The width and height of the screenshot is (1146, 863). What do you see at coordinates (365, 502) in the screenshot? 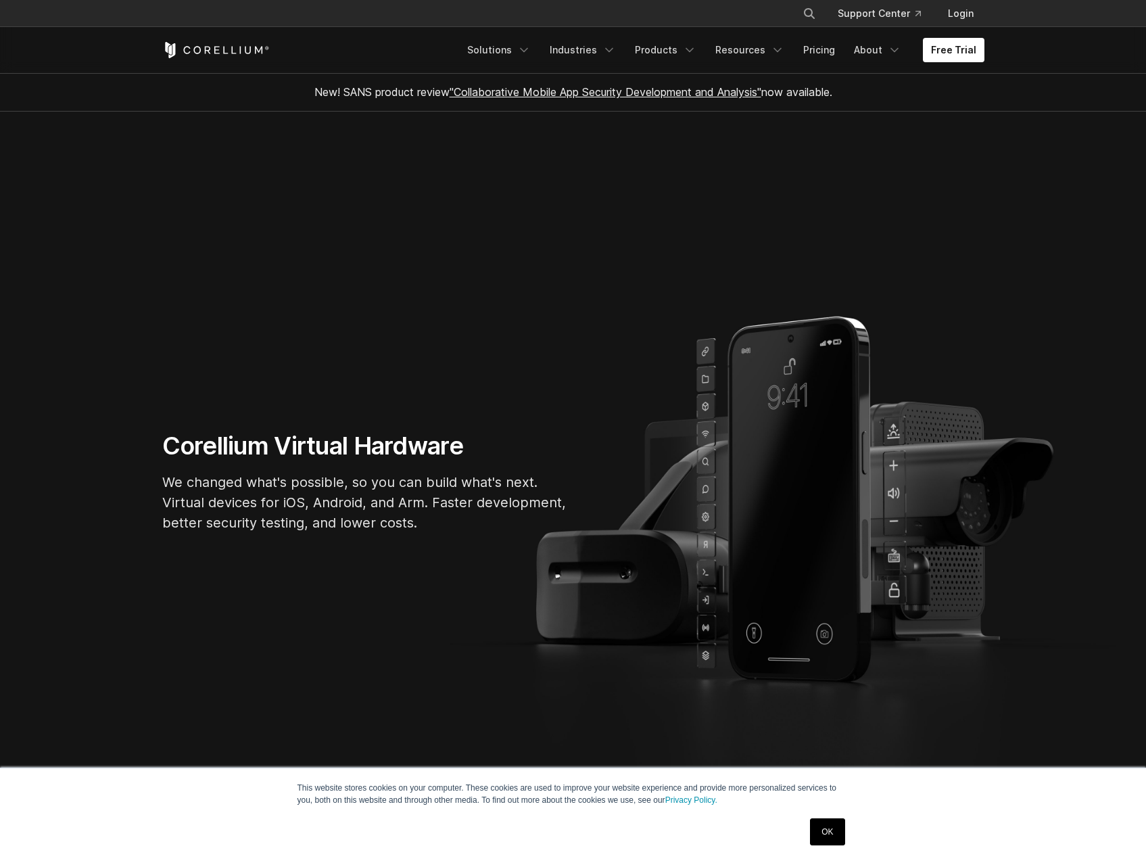
I see `p: We changed what's possible, so you can build what's next. Virtual devices for iOS, Android, and A...` at bounding box center [365, 502].